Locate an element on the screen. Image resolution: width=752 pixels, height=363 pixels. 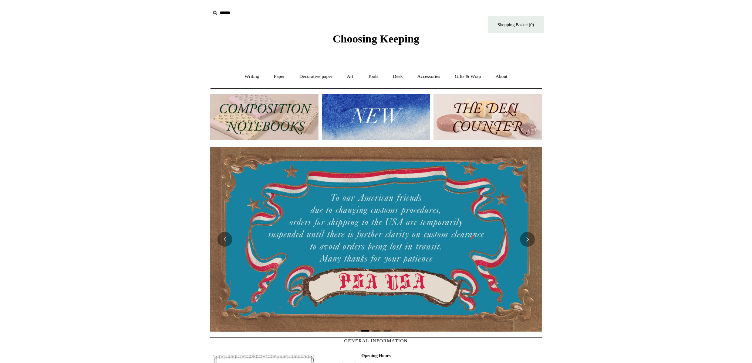
a: Desk is located at coordinates (397, 77).